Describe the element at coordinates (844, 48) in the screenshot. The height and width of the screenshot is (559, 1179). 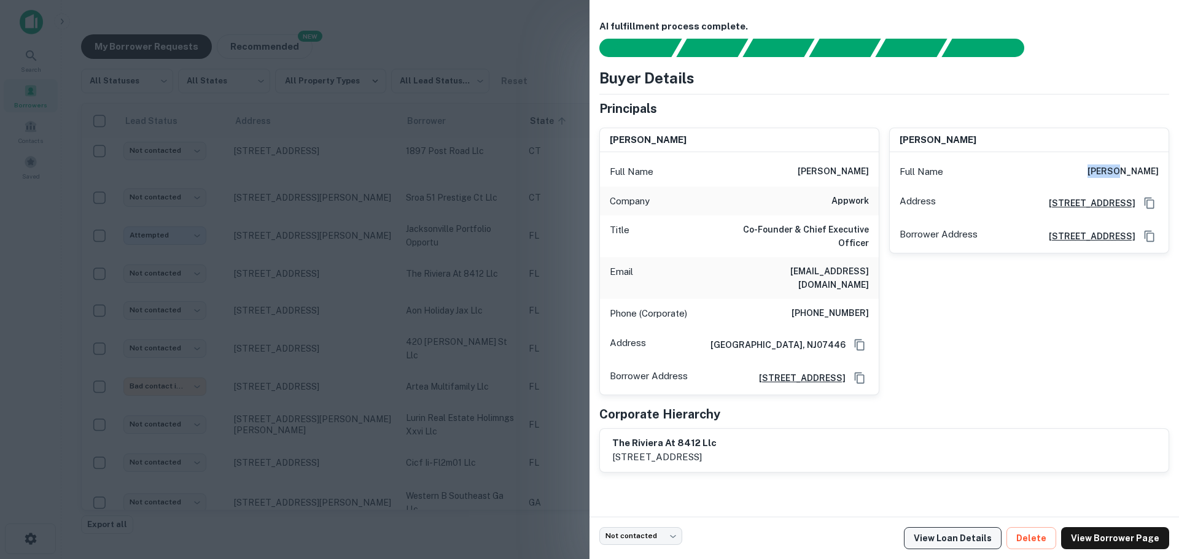
I see `div: Principals found, AI now looking for contact information...` at that location.